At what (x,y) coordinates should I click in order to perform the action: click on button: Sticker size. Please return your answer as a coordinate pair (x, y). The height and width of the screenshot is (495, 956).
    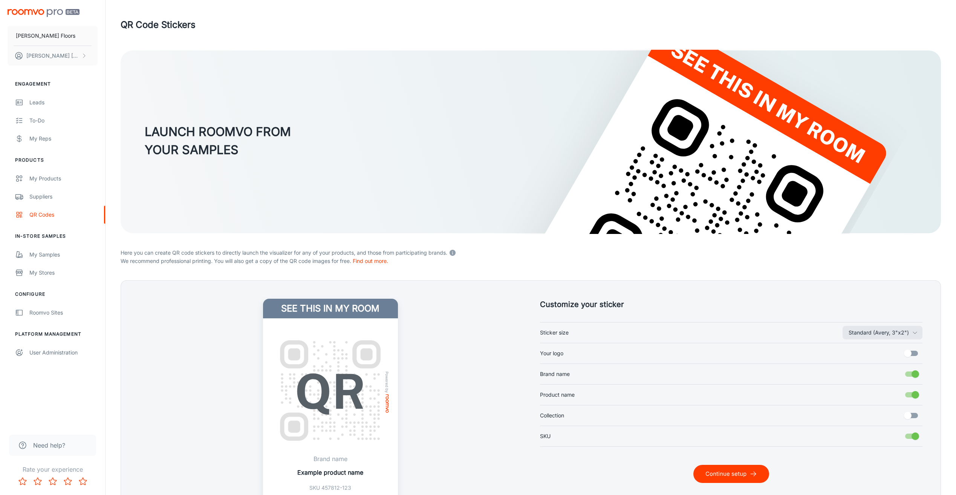
    Looking at the image, I should click on (882, 333).